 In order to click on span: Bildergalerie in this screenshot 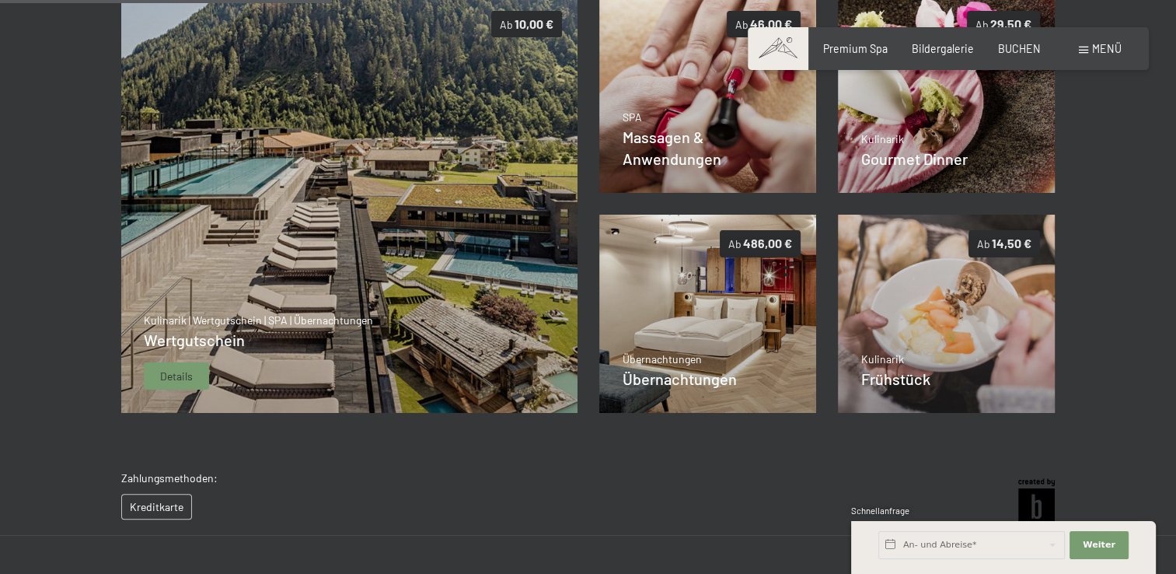, I will do `click(943, 48)`.